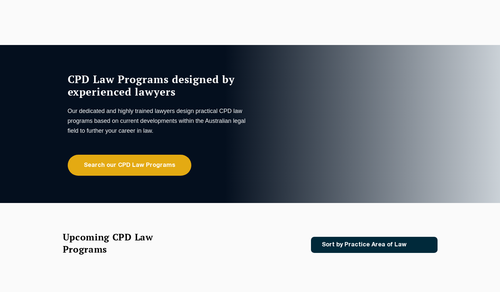  I want to click on a: Search our CPD Law Programs, so click(129, 165).